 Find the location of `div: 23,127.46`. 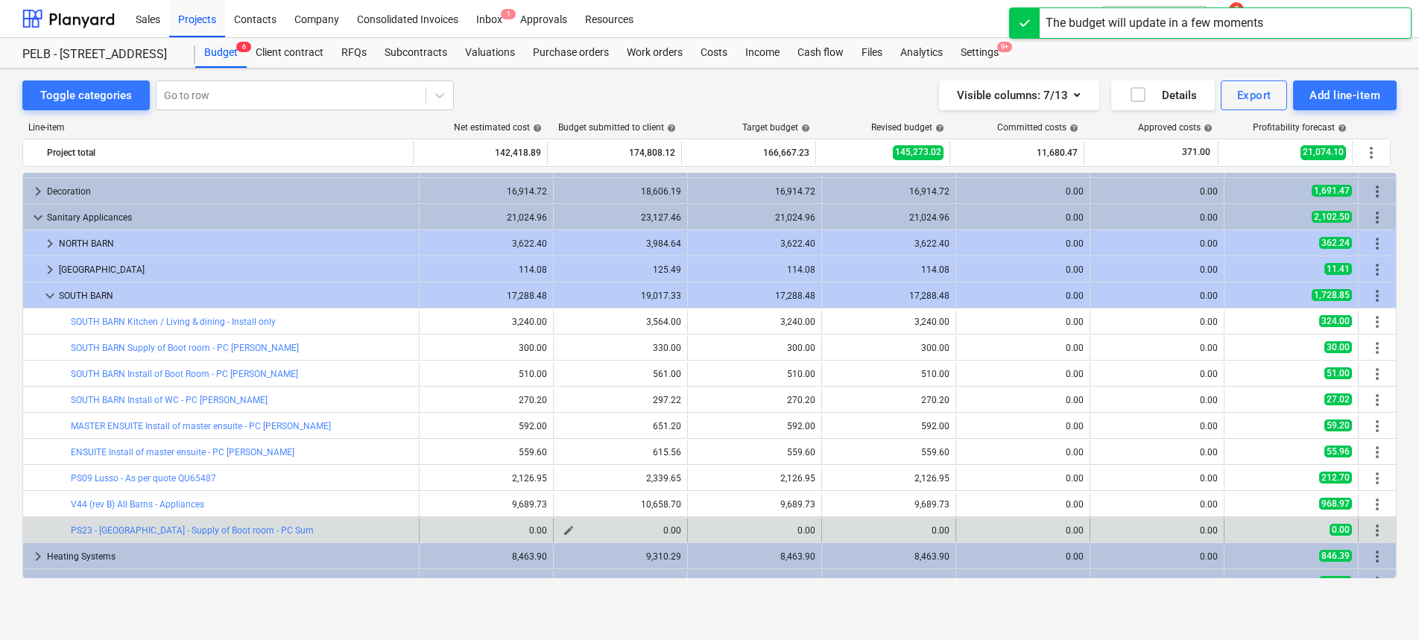

div: 23,127.46 is located at coordinates (620, 218).